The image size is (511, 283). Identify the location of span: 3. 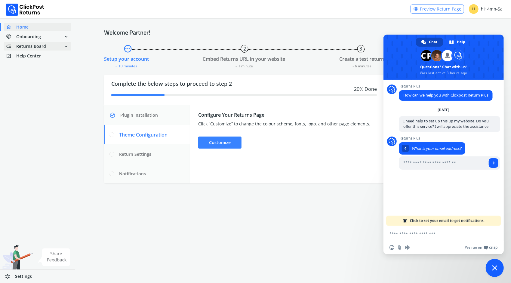
(361, 49).